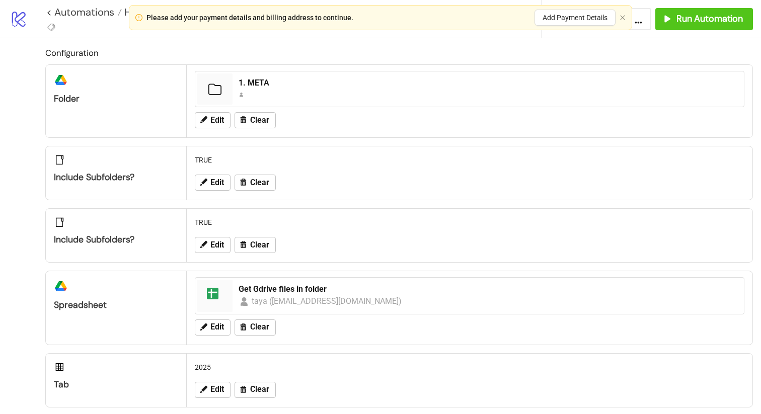  Describe the element at coordinates (116, 384) in the screenshot. I see `div: Tab` at that location.